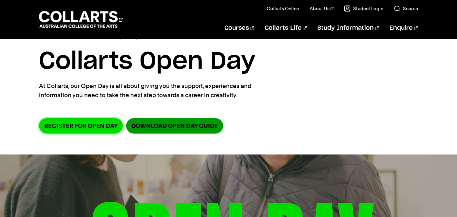 This screenshot has width=457, height=217. Describe the element at coordinates (404, 28) in the screenshot. I see `a: Enquire` at that location.